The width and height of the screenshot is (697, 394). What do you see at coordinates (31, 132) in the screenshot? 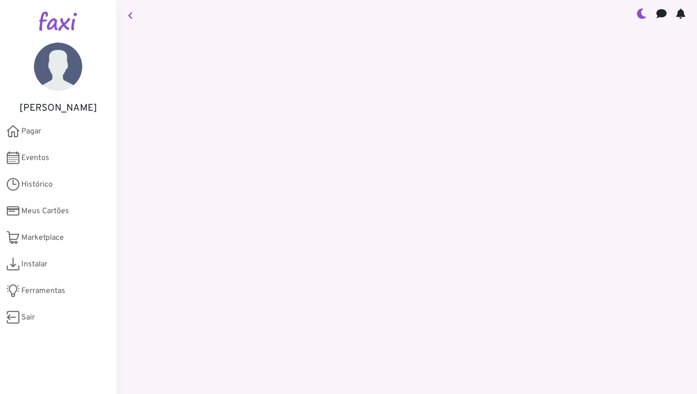
I see `span: Pagar` at bounding box center [31, 132].